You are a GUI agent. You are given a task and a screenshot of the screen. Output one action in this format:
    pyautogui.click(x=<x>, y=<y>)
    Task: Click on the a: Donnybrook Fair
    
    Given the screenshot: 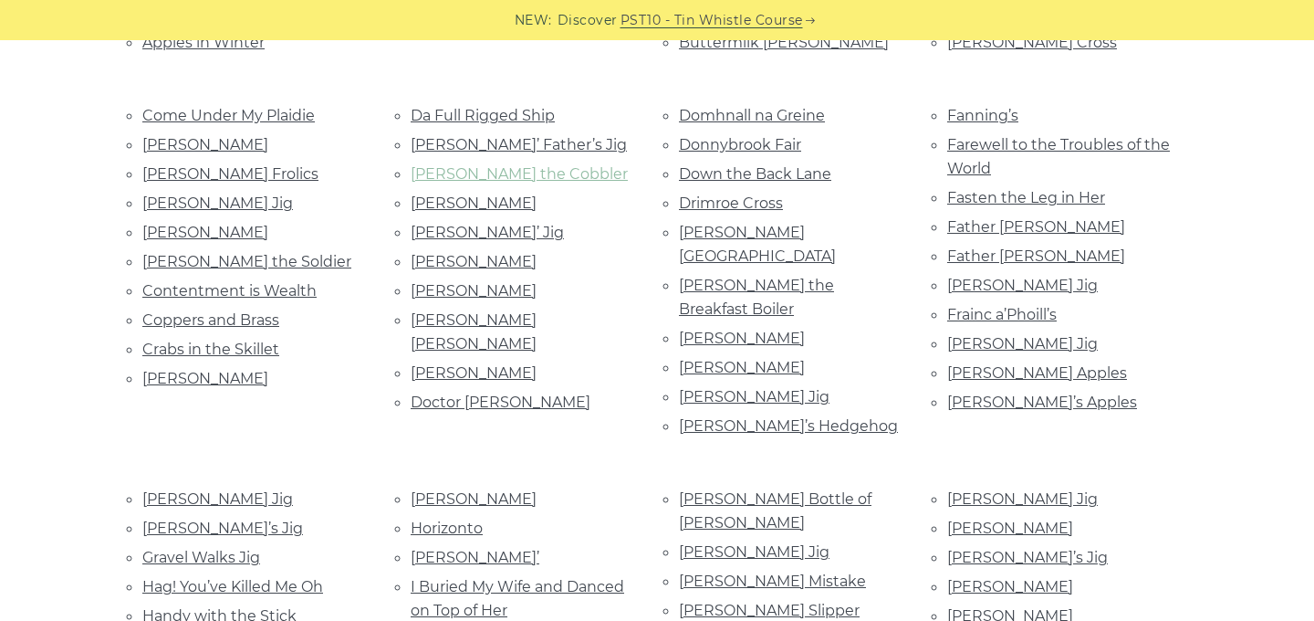 What is the action you would take?
    pyautogui.click(x=740, y=144)
    